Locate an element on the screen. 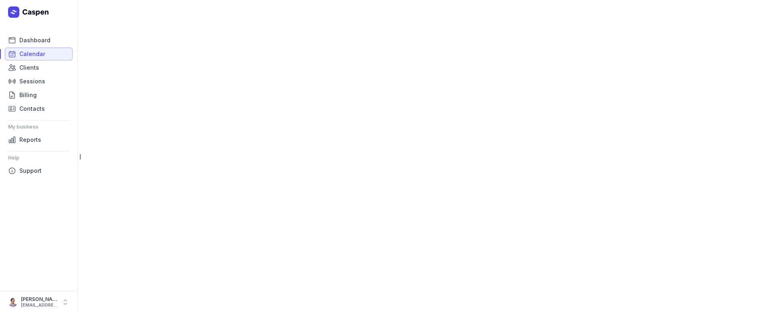 Image resolution: width=774 pixels, height=313 pixels. span: Reports is located at coordinates (30, 140).